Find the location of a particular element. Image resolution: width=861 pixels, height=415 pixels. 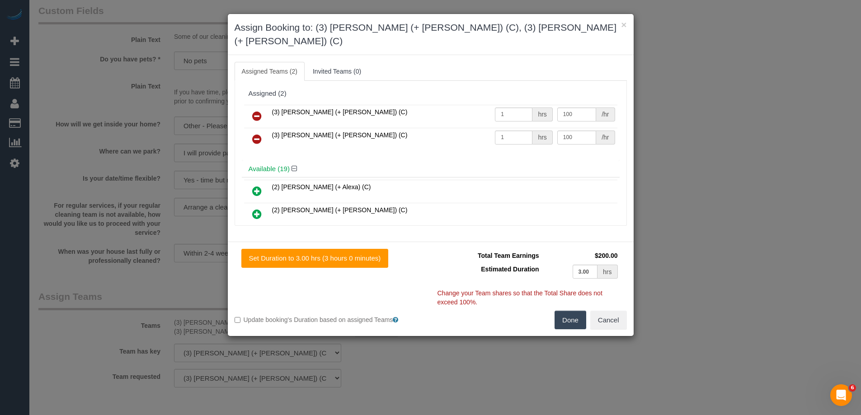

span: Estimated Duration is located at coordinates (510, 269).